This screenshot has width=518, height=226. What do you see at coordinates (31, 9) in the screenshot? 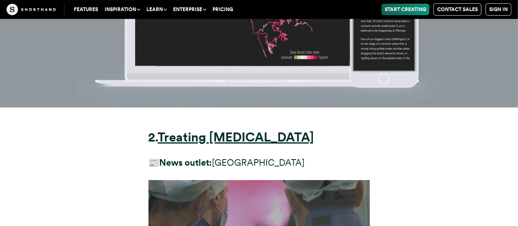
I see `img: The Craft` at bounding box center [31, 9].